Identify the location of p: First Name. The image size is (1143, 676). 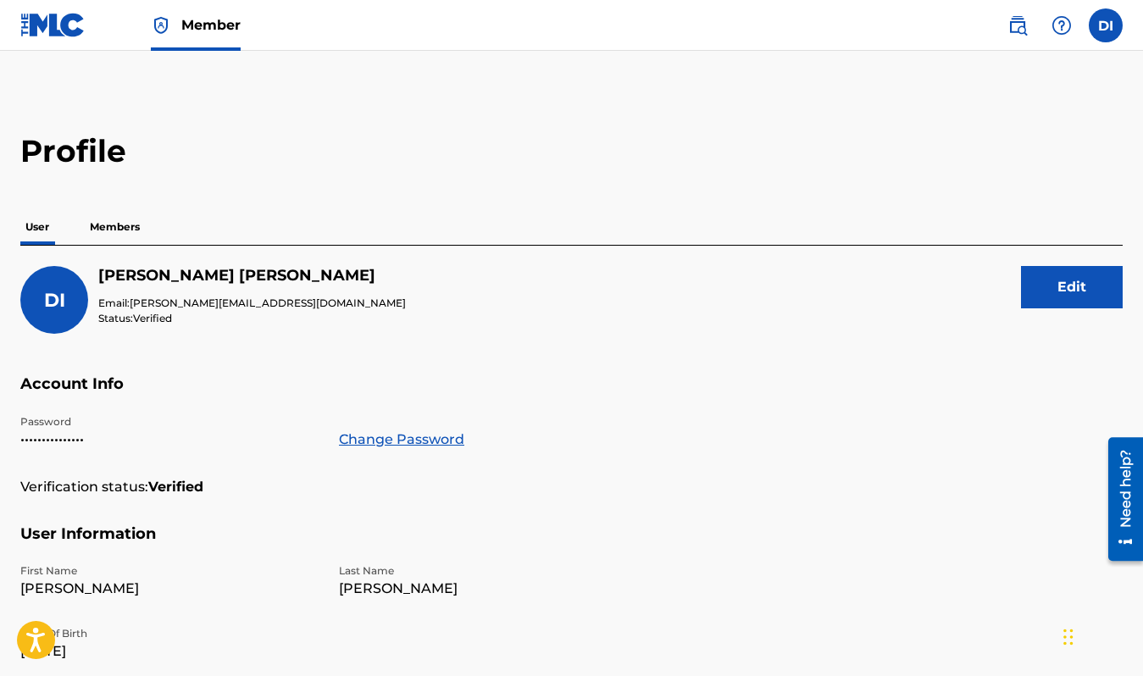
(170, 571).